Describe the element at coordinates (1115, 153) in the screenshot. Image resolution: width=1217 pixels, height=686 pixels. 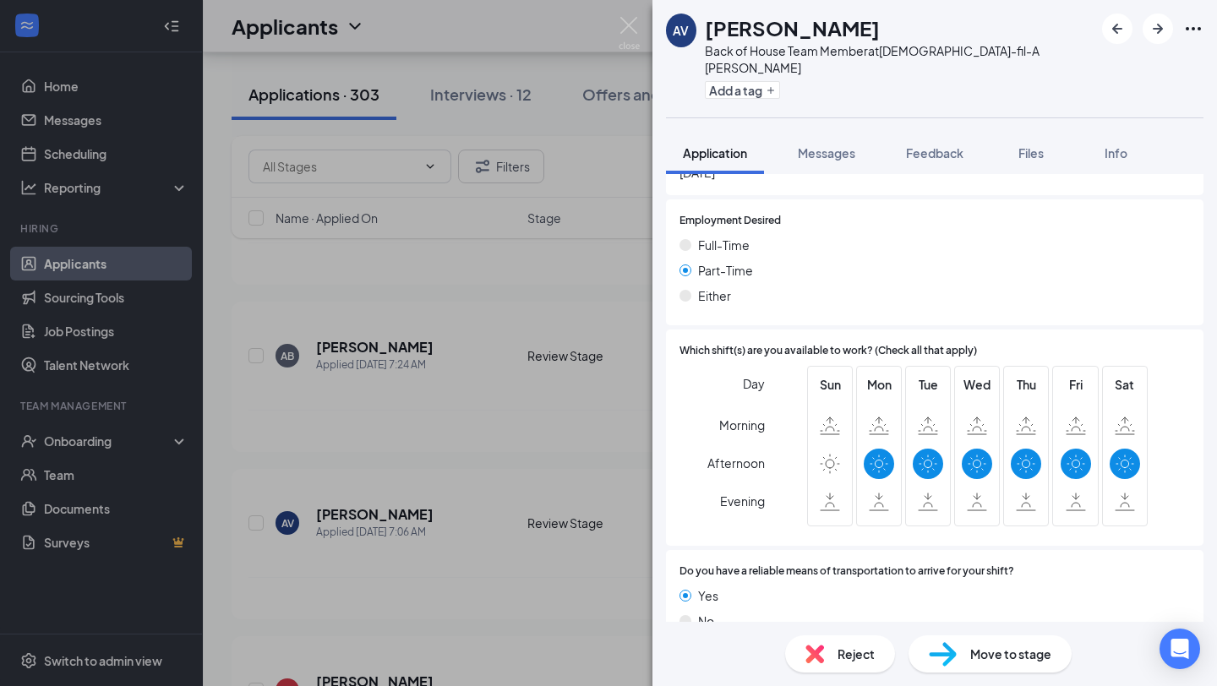
I see `span: Info` at that location.